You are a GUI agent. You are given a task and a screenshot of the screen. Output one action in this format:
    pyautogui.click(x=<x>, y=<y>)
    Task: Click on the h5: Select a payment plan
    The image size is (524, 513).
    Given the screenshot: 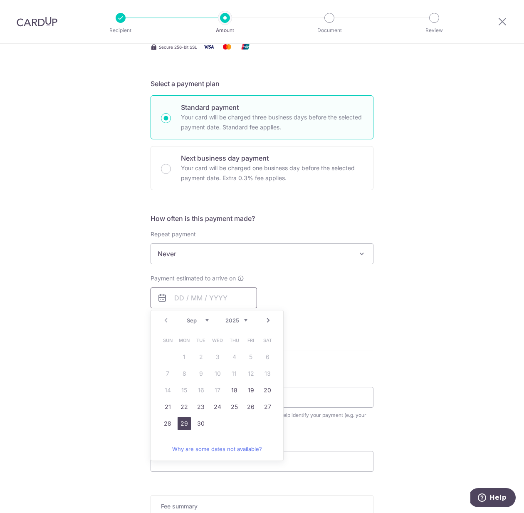 What is the action you would take?
    pyautogui.click(x=262, y=84)
    